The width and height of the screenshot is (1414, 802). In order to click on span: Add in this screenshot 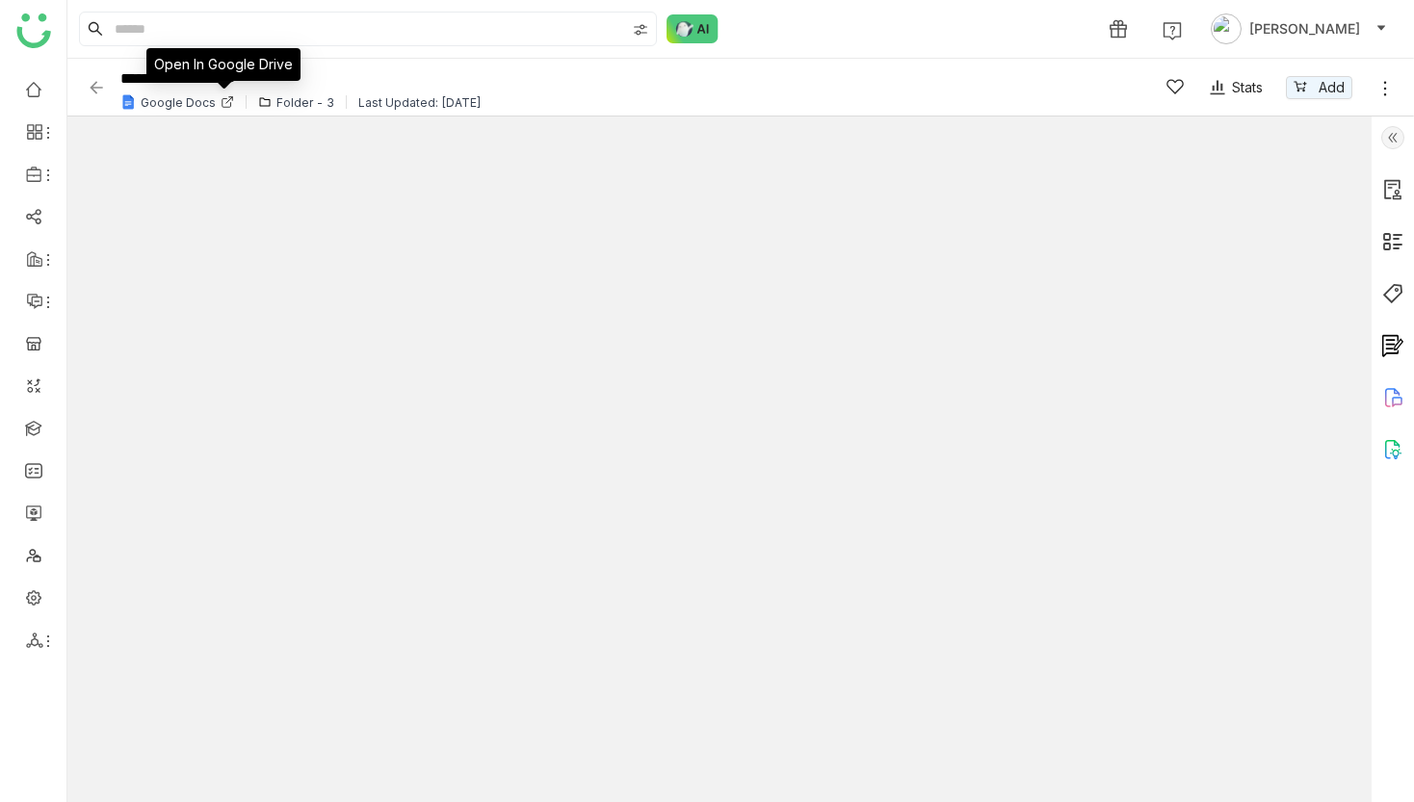, I will do `click(1331, 88)`.